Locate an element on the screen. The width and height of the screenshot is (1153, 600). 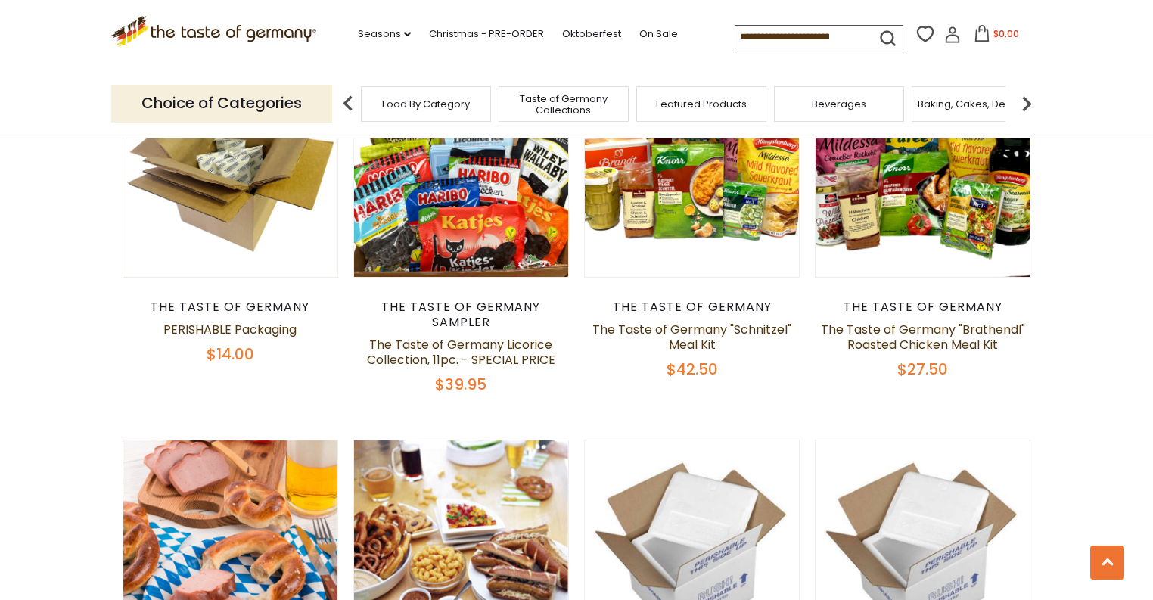
img: The Taste of Germany "Schnitzel" Meal Kit is located at coordinates (692, 170).